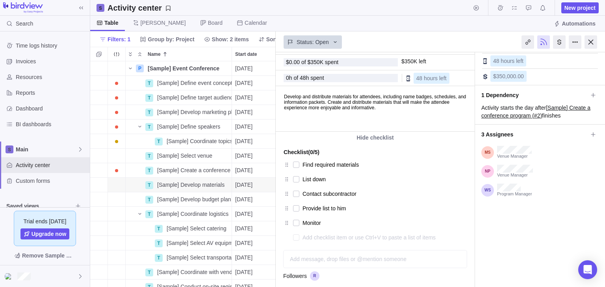 This screenshot has height=287, width=605. Describe the element at coordinates (191, 185) in the screenshot. I see `span: [Sample] Develop materials` at that location.